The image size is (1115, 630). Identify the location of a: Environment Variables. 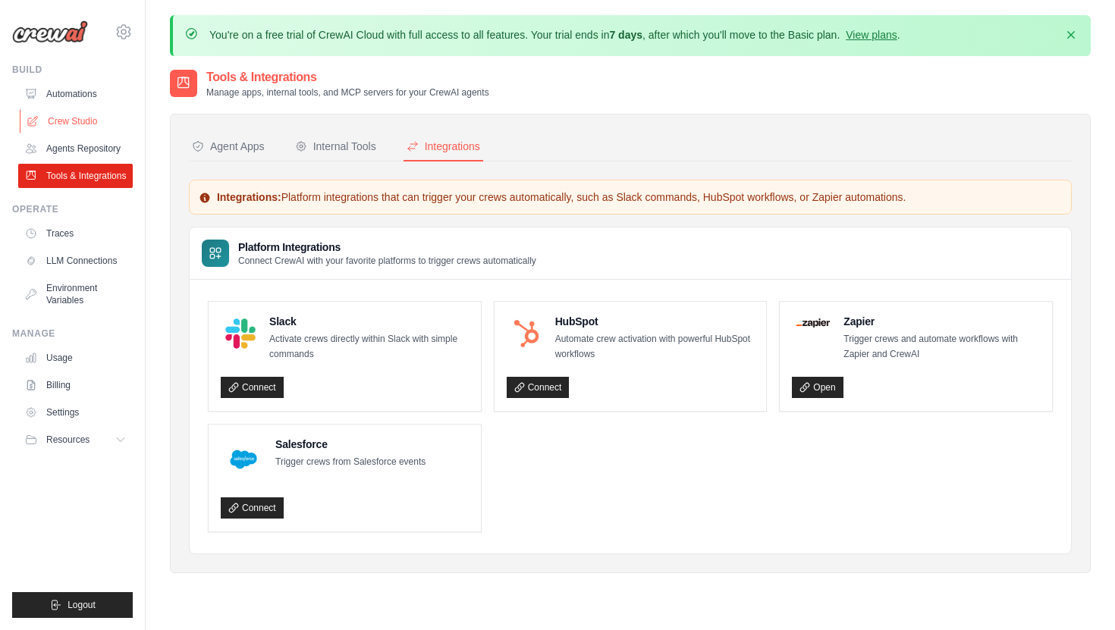
(75, 294).